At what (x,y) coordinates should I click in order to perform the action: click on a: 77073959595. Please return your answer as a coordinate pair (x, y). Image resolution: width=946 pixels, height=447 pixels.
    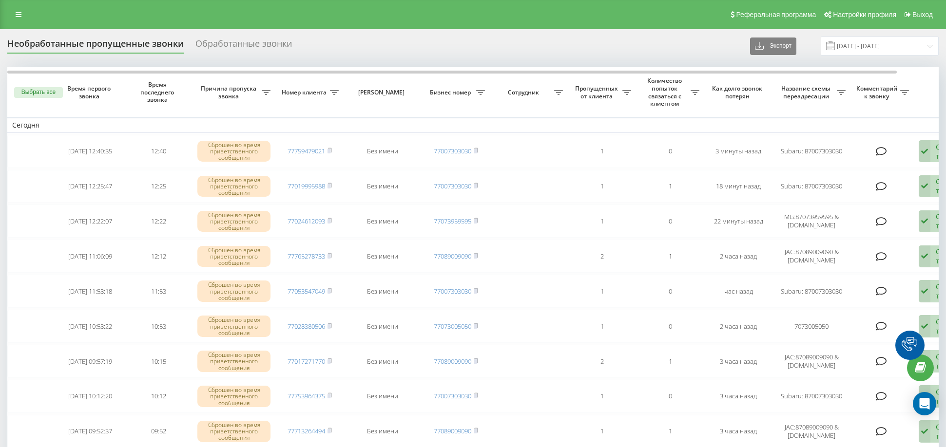
    Looking at the image, I should click on (452, 221).